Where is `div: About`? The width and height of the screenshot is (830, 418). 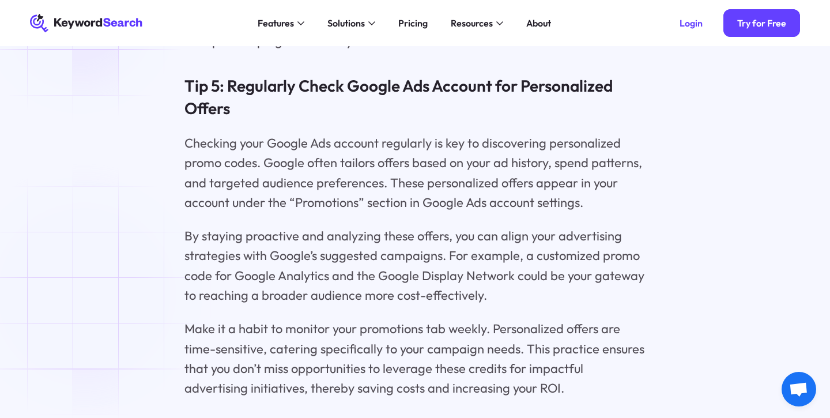 div: About is located at coordinates (538, 23).